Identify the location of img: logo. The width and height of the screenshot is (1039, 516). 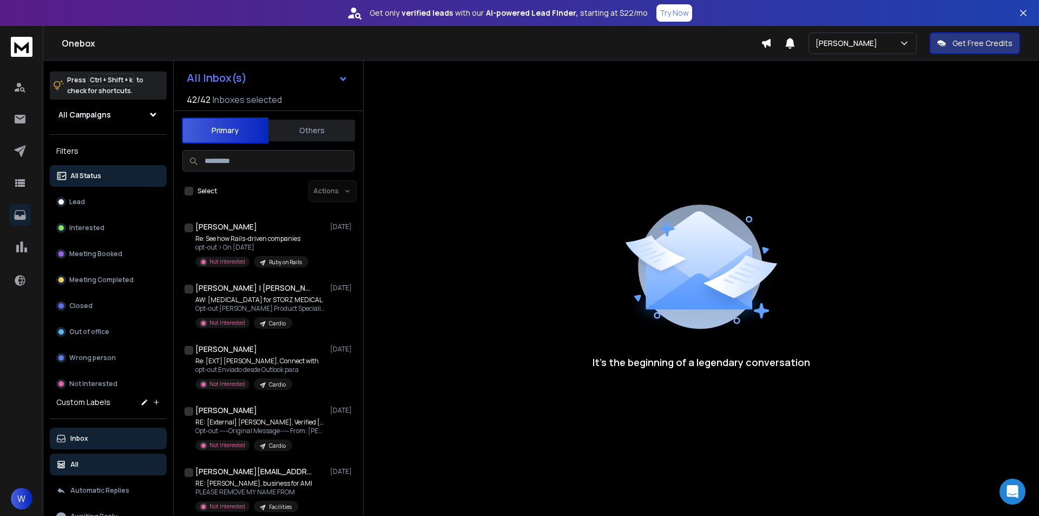
(22, 47).